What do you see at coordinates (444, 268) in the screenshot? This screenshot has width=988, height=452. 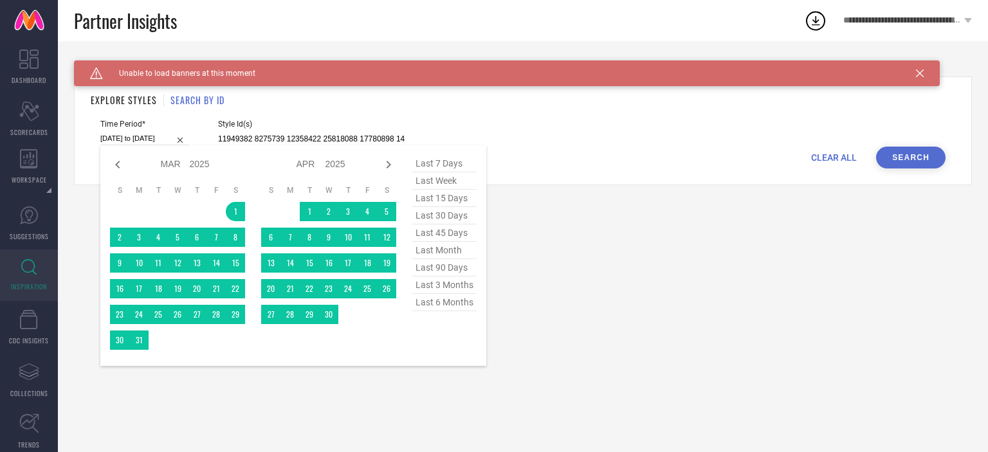 I see `span: last 90 days` at bounding box center [444, 268].